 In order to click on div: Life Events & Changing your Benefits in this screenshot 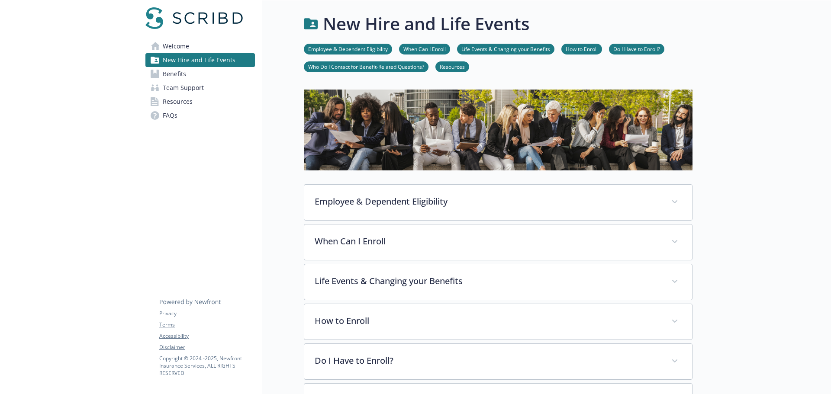, I will do `click(498, 282)`.